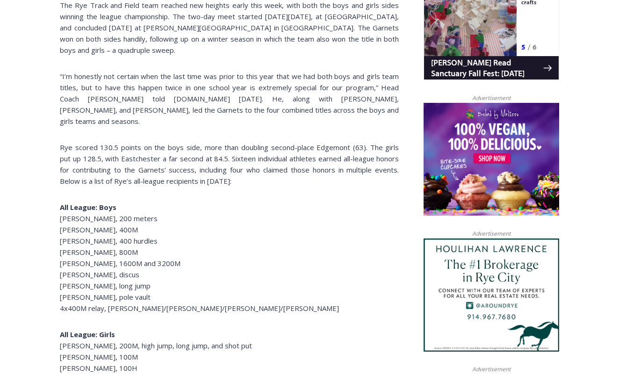 The image size is (619, 375). What do you see at coordinates (114, 52) in the screenshot?
I see `div: unique DIY crafts` at bounding box center [114, 52].